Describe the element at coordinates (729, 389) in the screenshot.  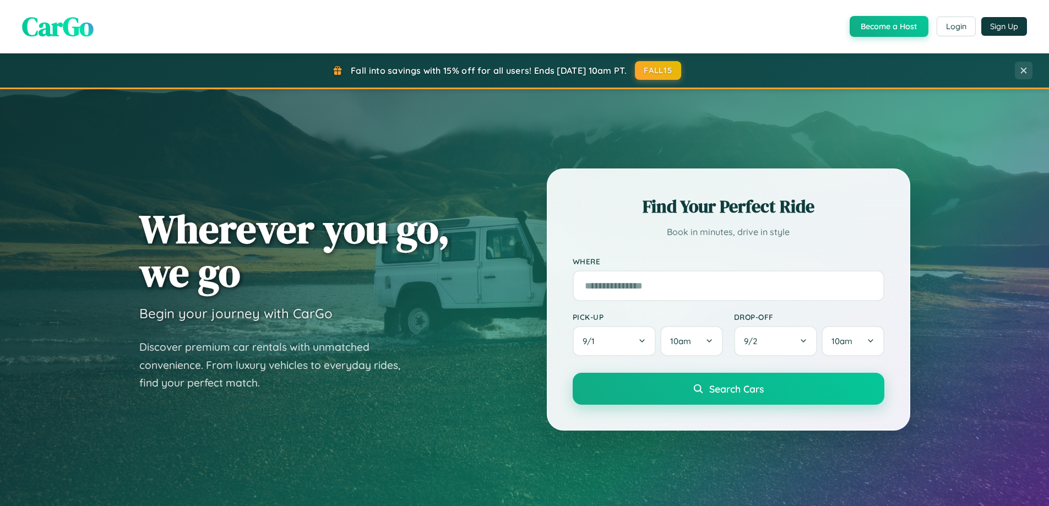
I see `button: Search Cars` at that location.